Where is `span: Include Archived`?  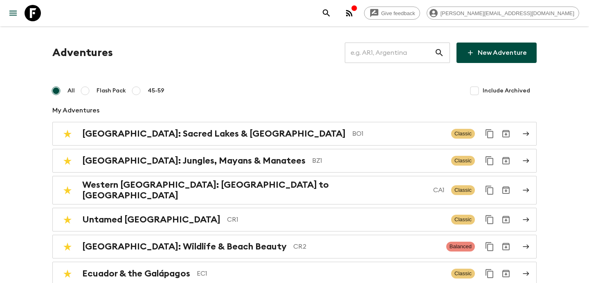 span: Include Archived is located at coordinates (507, 91).